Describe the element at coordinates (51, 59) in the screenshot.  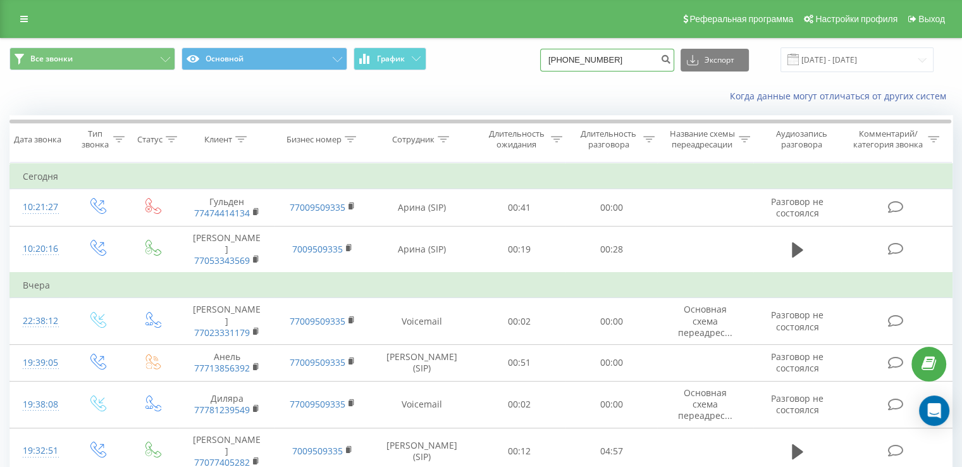
I see `span: Все звонки` at that location.